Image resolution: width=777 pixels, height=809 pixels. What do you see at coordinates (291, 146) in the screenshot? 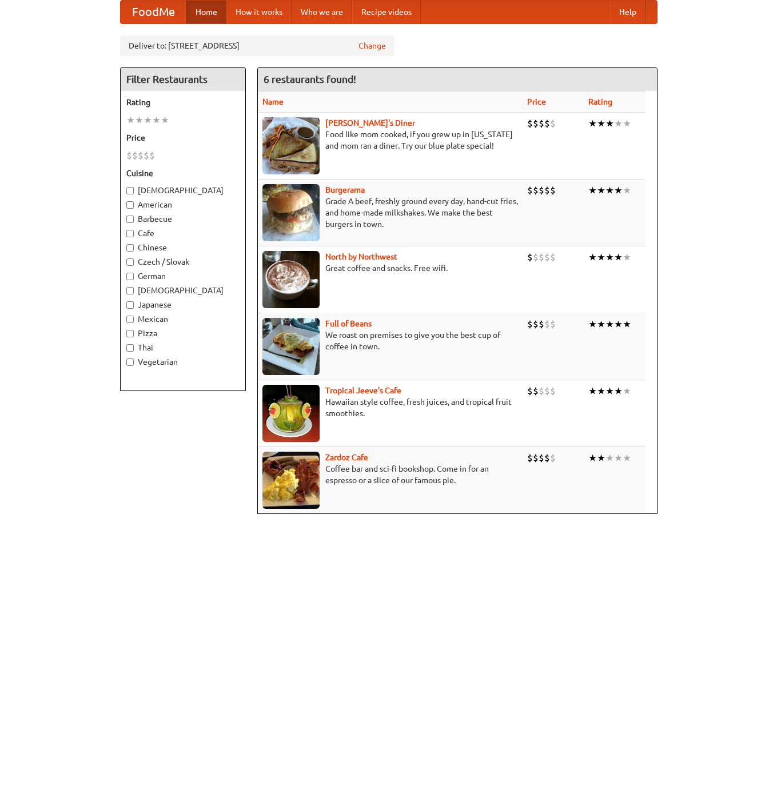
I see `img: sallys.jpg` at bounding box center [291, 146].